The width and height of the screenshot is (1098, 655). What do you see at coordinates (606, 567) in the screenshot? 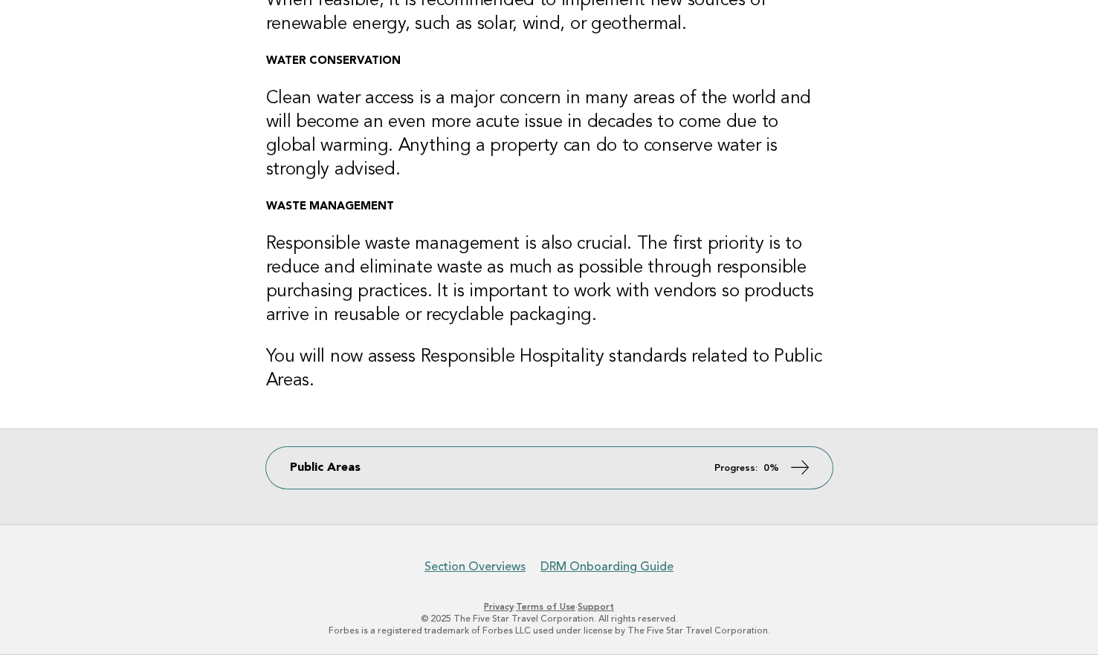
I see `a: DRM Onboarding Guide` at bounding box center [606, 567].